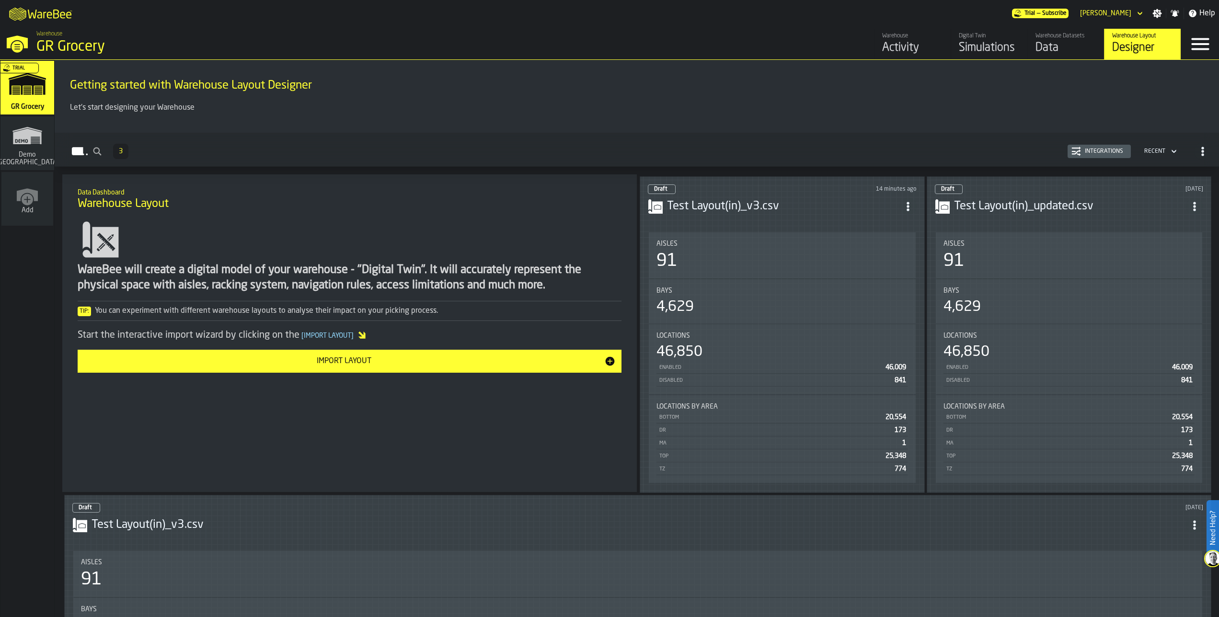 Image resolution: width=1219 pixels, height=617 pixels. Describe the element at coordinates (1040, 13) in the screenshot. I see `a: link-to-/wh/i/e451d98b-95f6-4604-91ff-c80219f9c36d/pricing/` at that location.